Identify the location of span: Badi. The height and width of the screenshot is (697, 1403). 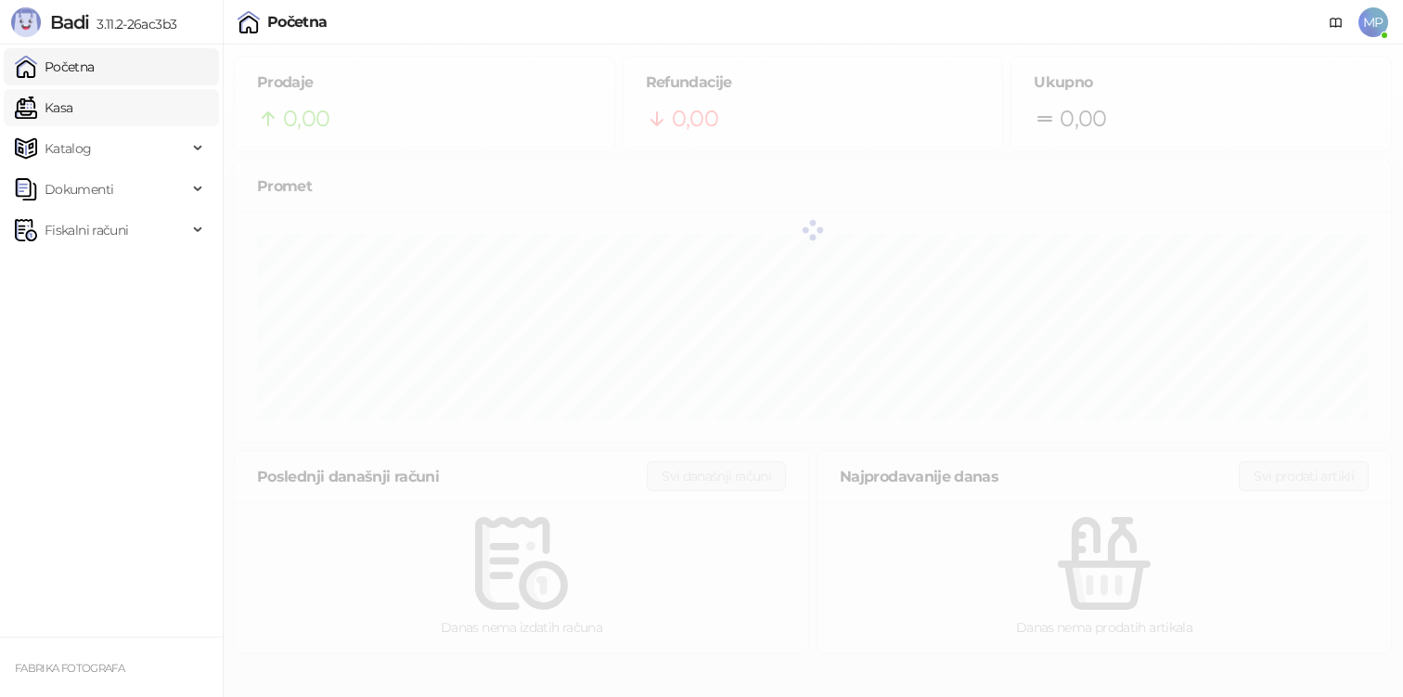
(70, 22).